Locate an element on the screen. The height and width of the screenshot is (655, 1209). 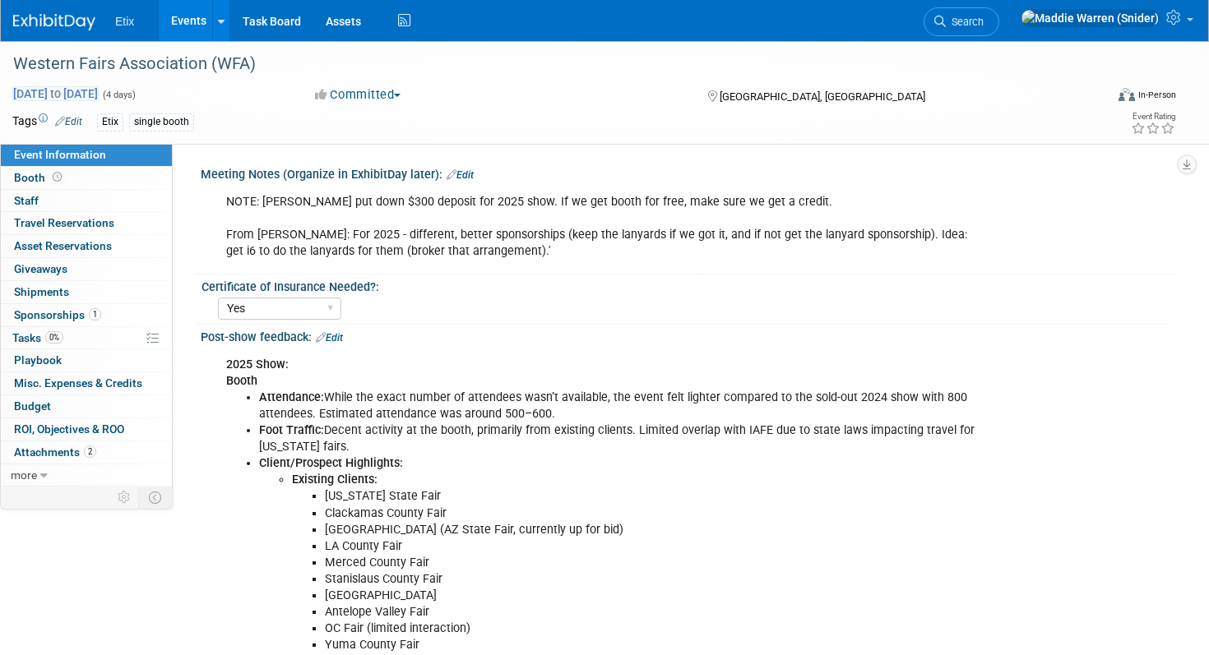
span: ROI, Objectives & ROO is located at coordinates (69, 429).